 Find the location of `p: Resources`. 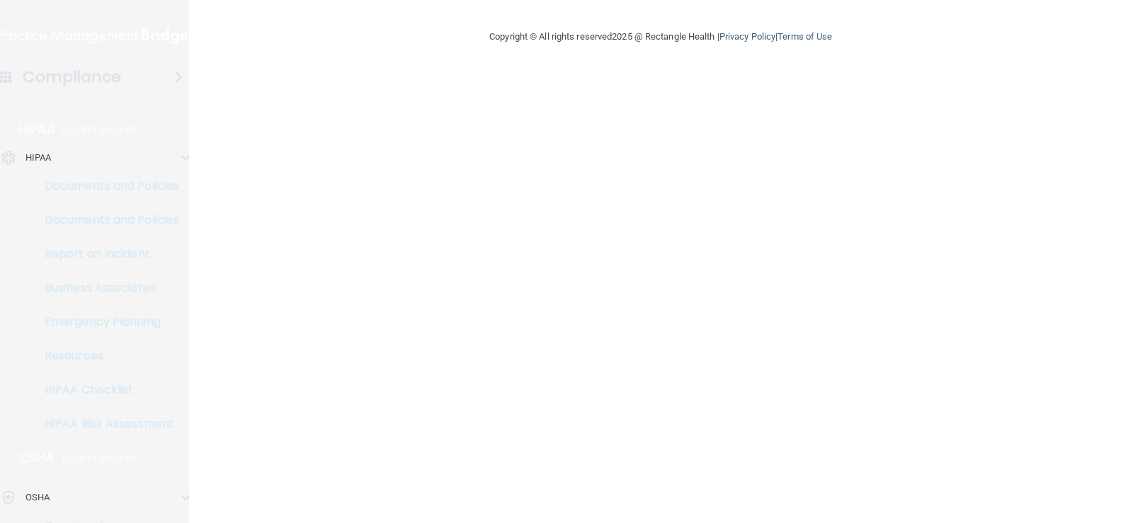

p: Resources is located at coordinates (105, 356).